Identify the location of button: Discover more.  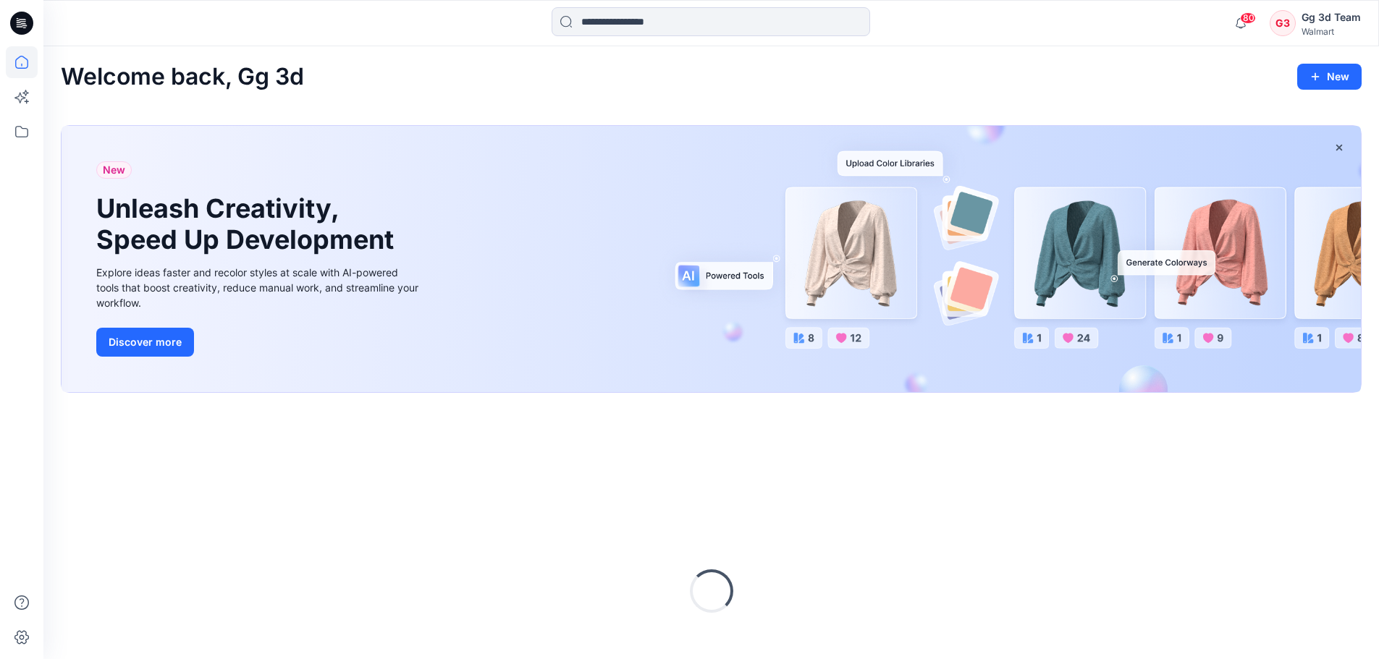
(145, 342).